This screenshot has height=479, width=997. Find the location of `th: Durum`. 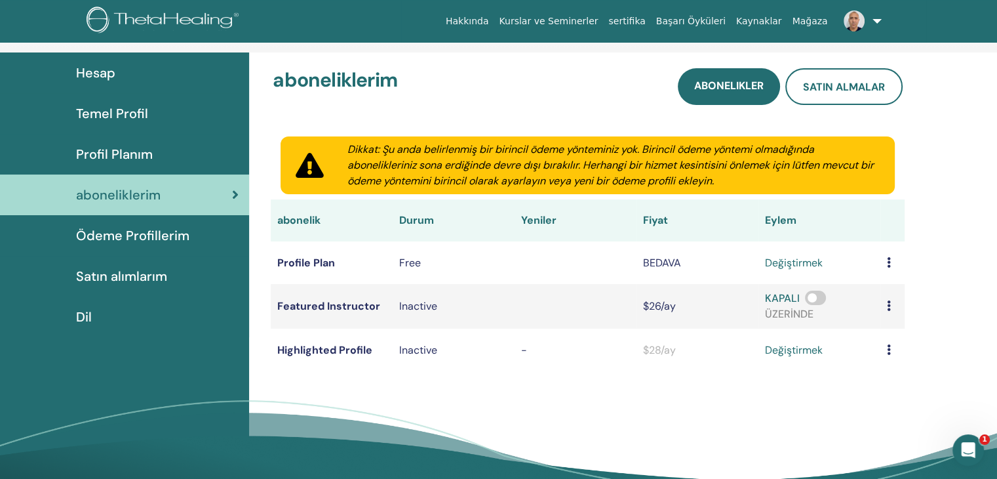

th: Durum is located at coordinates (454, 220).